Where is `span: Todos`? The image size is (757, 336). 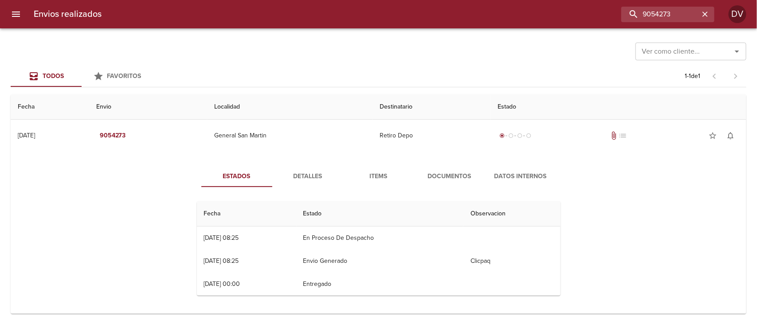
span: Todos is located at coordinates (53, 76).